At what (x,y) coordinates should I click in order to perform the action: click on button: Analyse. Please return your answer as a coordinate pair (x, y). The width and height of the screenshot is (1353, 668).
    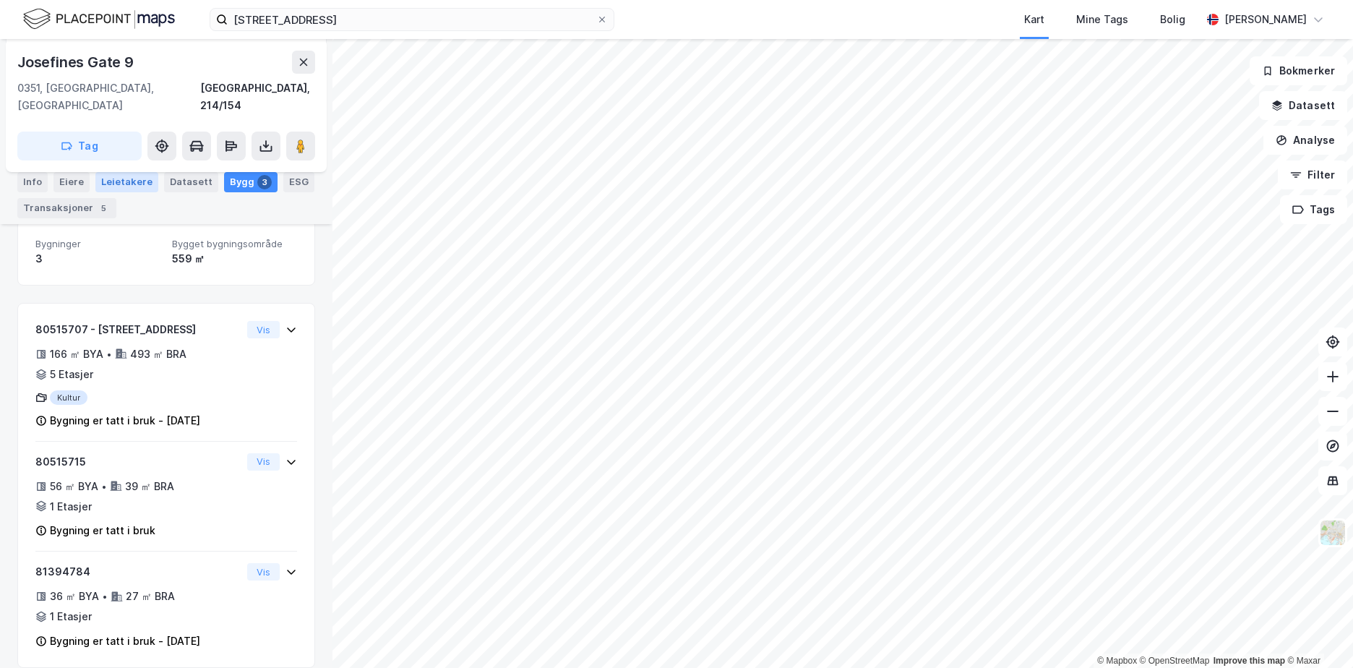
    Looking at the image, I should click on (1305, 140).